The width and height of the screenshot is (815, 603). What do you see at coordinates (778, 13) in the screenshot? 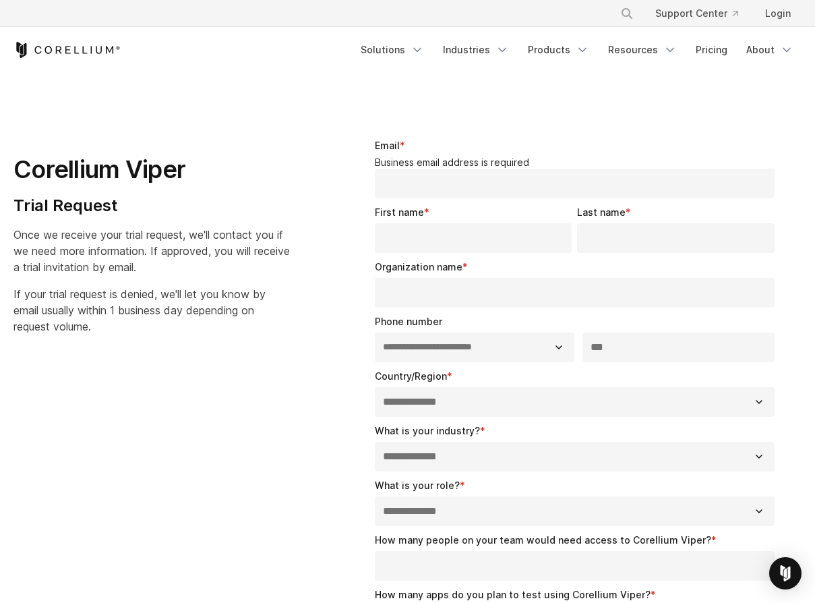
I see `a: Login` at bounding box center [778, 13].